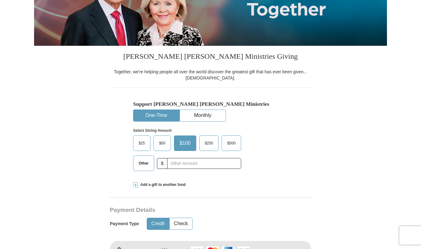 The width and height of the screenshot is (421, 249). What do you see at coordinates (185, 143) in the screenshot?
I see `span: $100` at bounding box center [185, 143].